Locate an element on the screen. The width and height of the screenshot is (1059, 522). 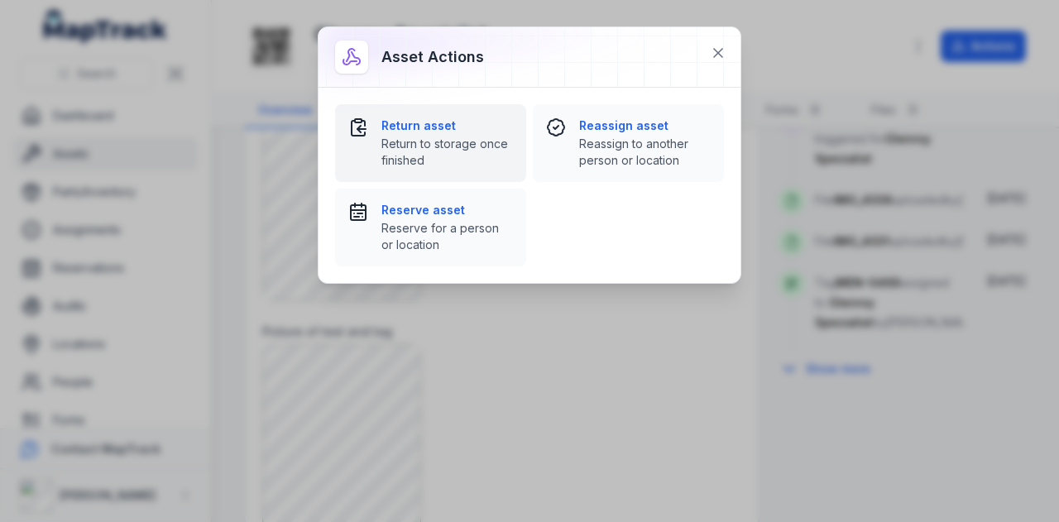
strong: Reserve asset is located at coordinates (447, 210).